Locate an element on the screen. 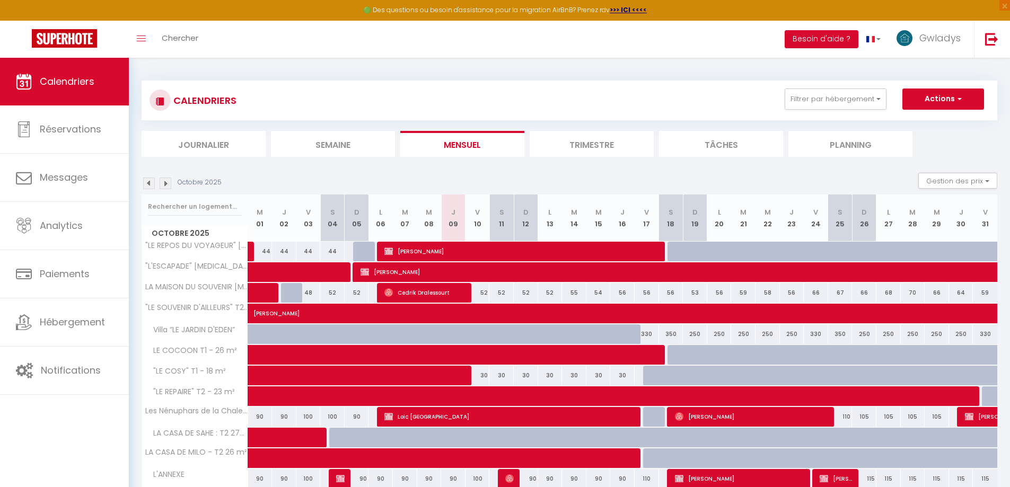 The image size is (1010, 487). th: 29 is located at coordinates (937, 218).